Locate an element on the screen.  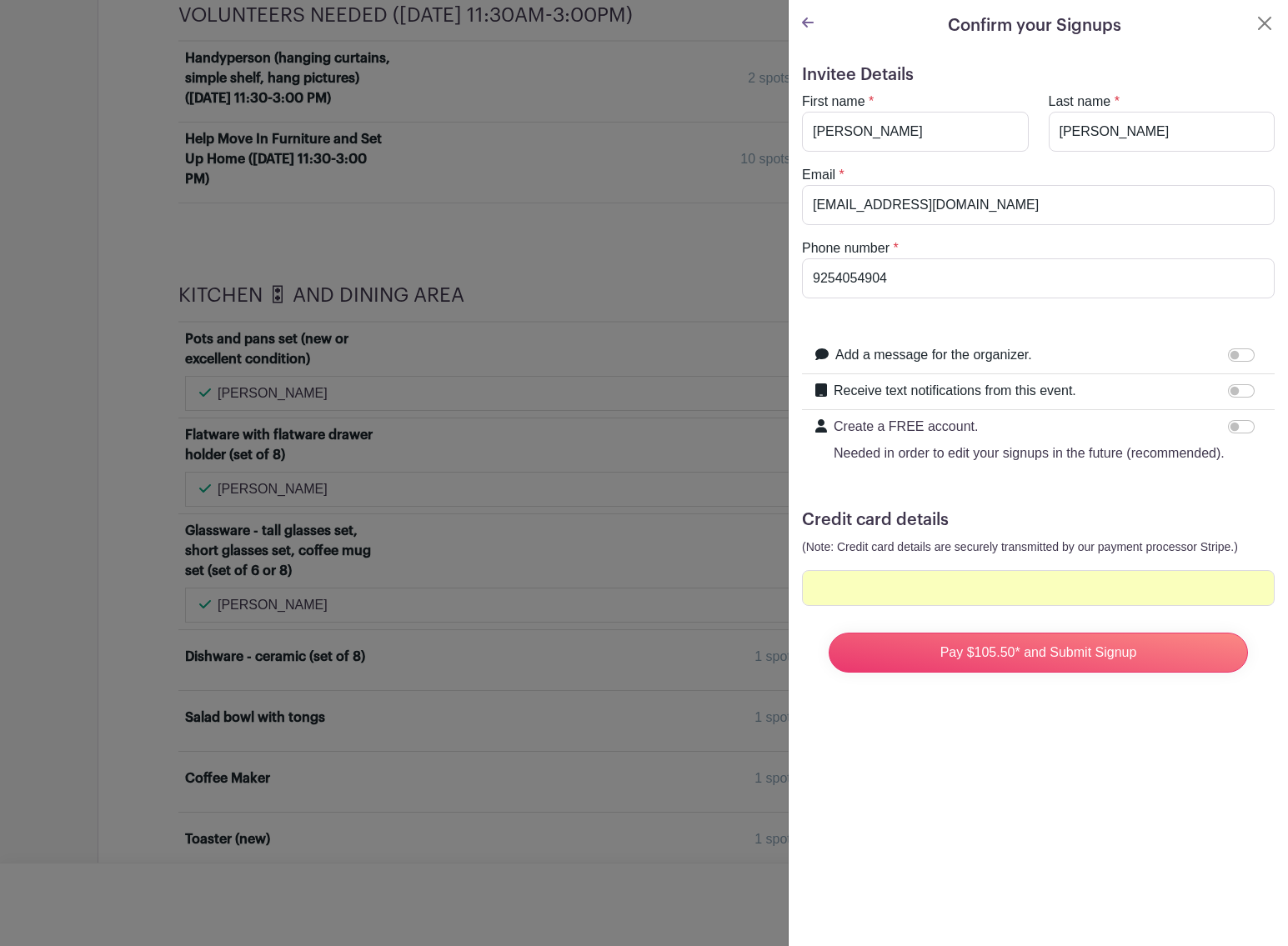
label: First name is located at coordinates (833, 102).